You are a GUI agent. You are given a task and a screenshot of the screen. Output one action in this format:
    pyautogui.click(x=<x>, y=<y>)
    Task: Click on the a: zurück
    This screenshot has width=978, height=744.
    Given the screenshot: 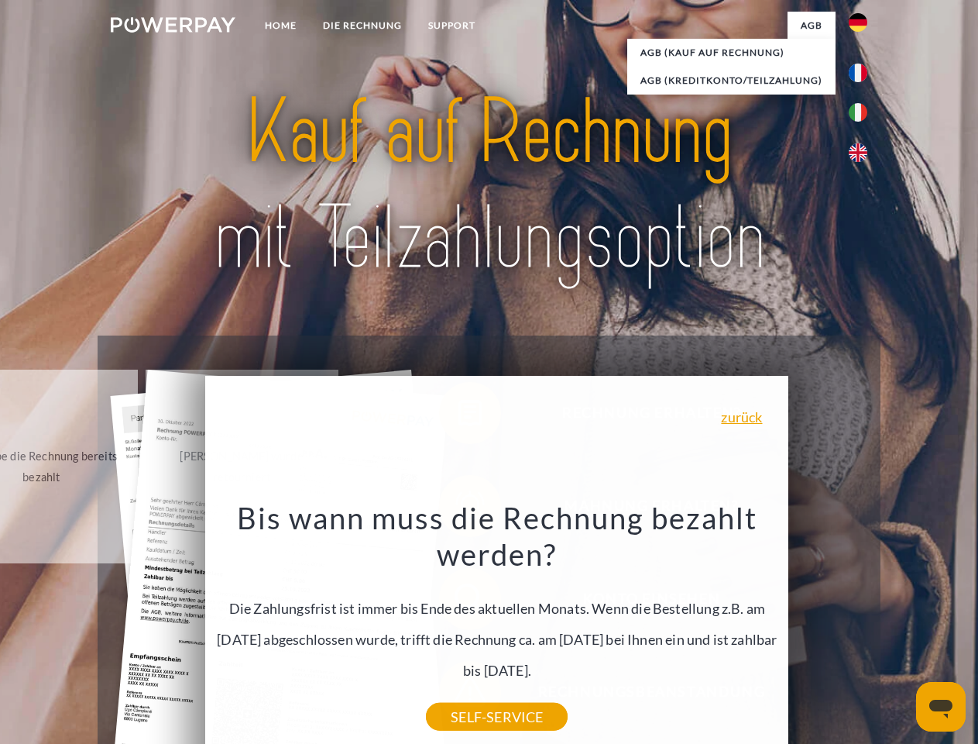 What is the action you would take?
    pyautogui.click(x=741, y=417)
    